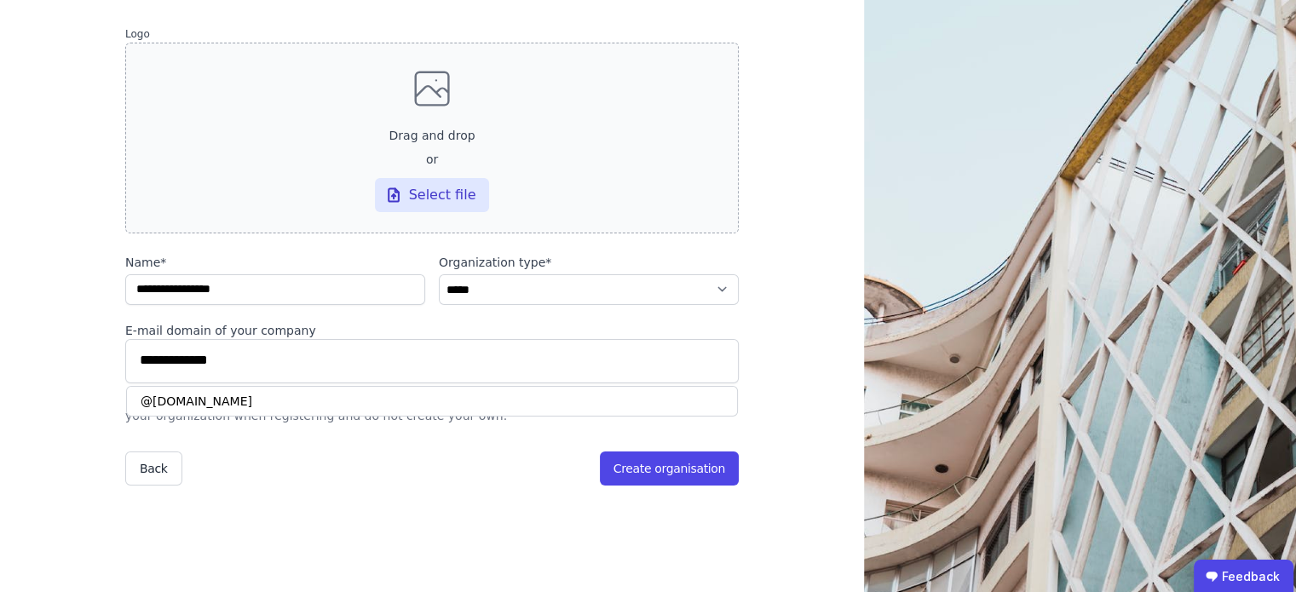  I want to click on span: Drag and drop, so click(431, 135).